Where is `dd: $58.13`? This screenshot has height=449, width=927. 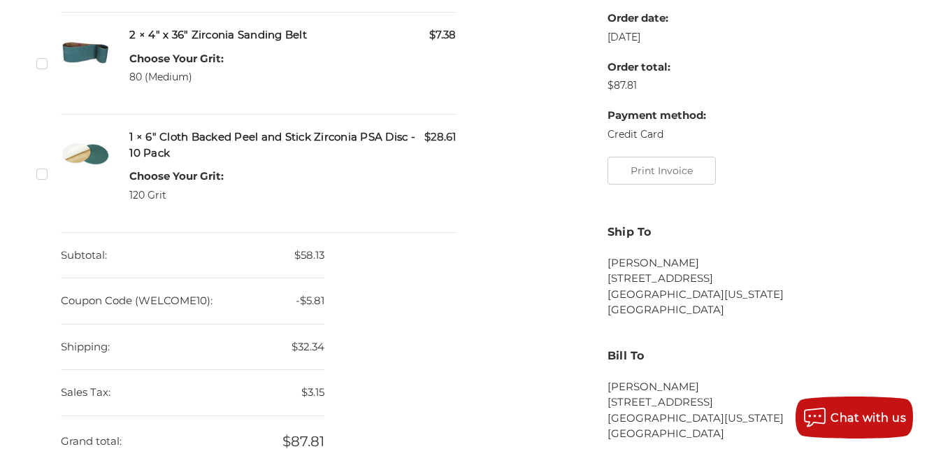 dd: $58.13 is located at coordinates (192, 256).